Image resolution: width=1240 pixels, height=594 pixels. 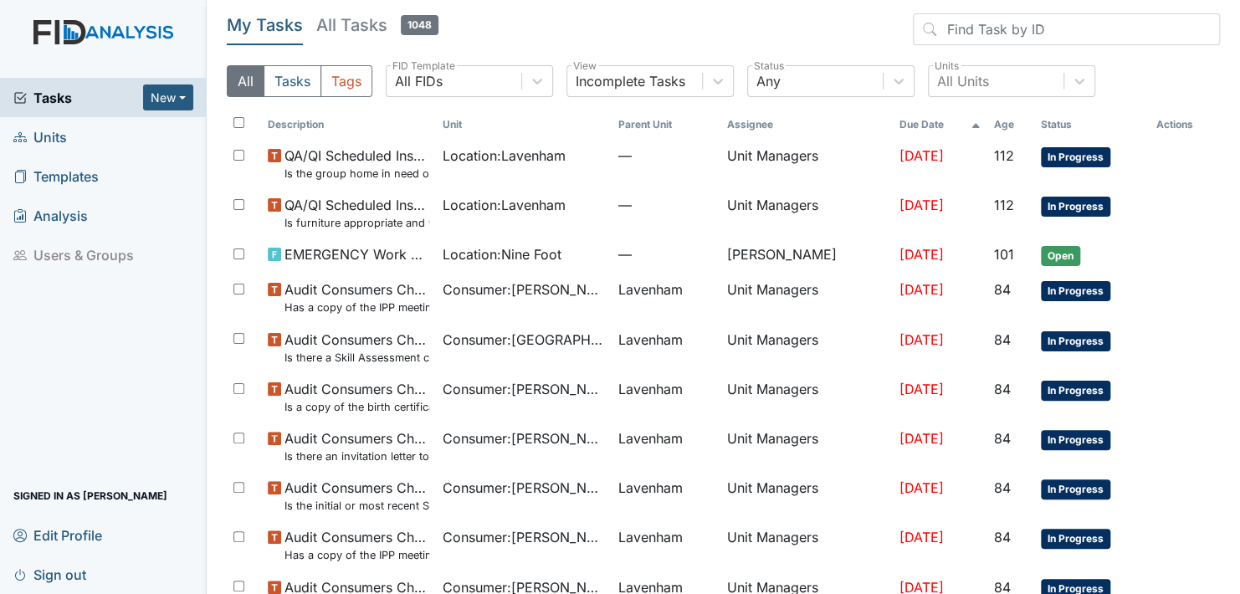 What do you see at coordinates (78, 98) in the screenshot?
I see `a: Tasks` at bounding box center [78, 98].